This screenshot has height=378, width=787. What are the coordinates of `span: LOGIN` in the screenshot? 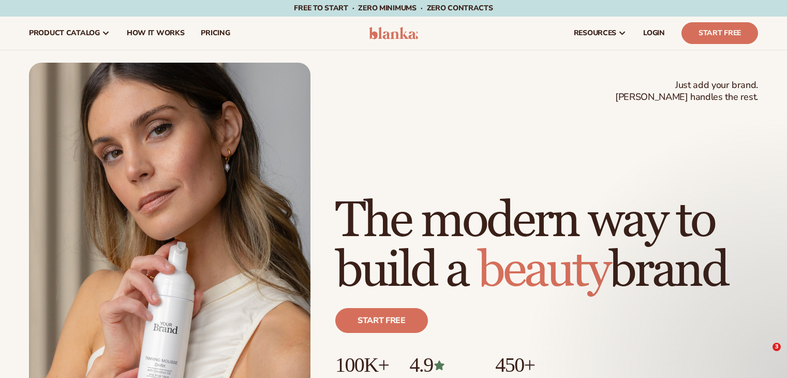 It's located at (654, 33).